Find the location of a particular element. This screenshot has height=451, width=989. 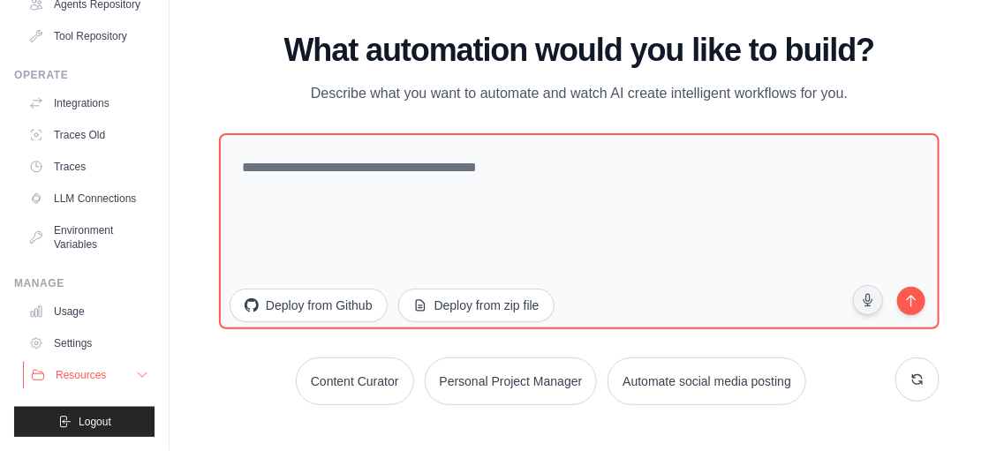

a: Usage is located at coordinates (87, 312).